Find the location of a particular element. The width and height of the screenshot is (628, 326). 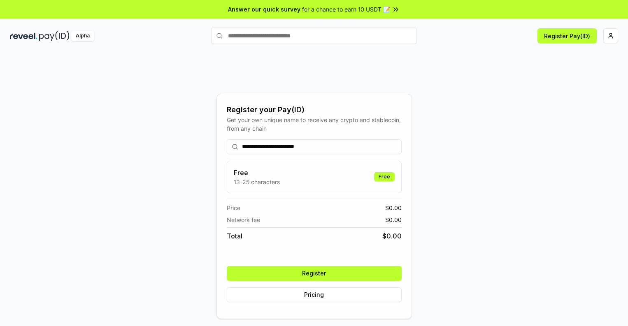

button: Pricing is located at coordinates (314, 295).